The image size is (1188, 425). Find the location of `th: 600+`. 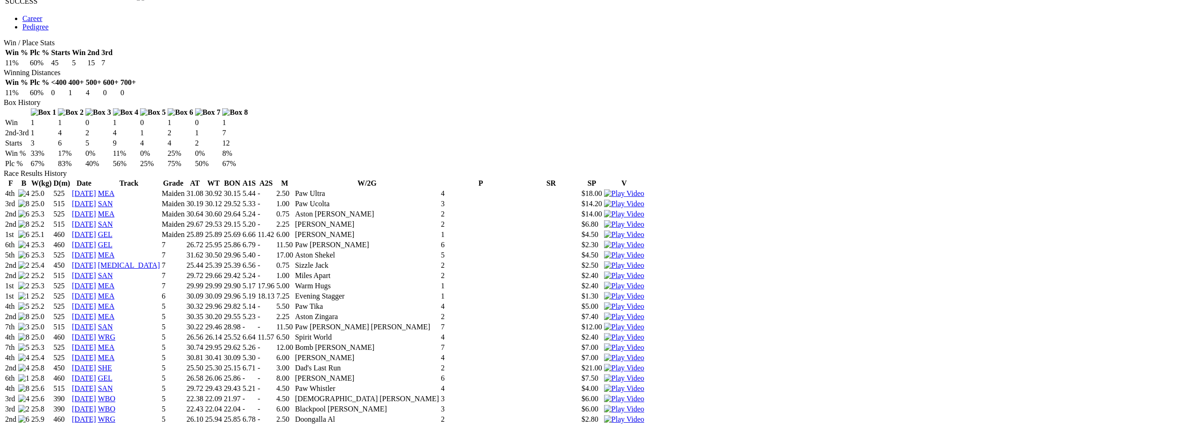

th: 600+ is located at coordinates (111, 83).